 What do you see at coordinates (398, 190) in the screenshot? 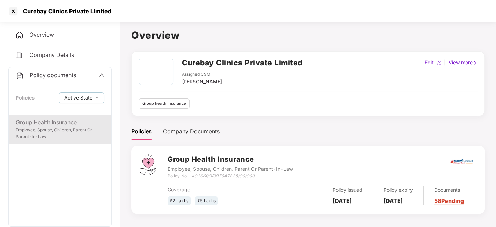
I see `div: Policy expiry` at bounding box center [398, 190].